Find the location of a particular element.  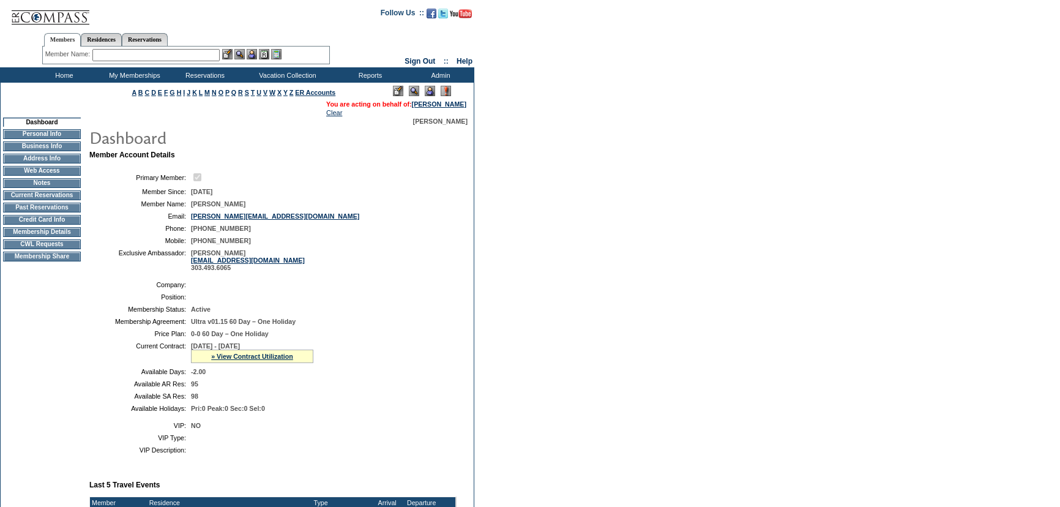

td: Personal Info is located at coordinates (42, 134).